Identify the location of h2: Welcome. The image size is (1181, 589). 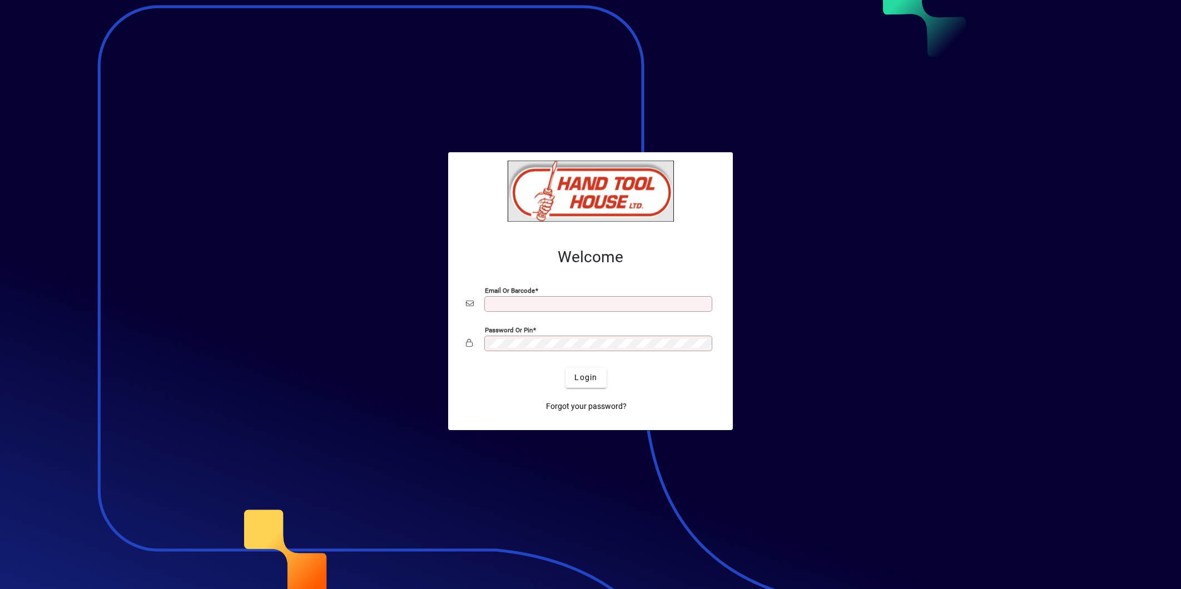
(591, 257).